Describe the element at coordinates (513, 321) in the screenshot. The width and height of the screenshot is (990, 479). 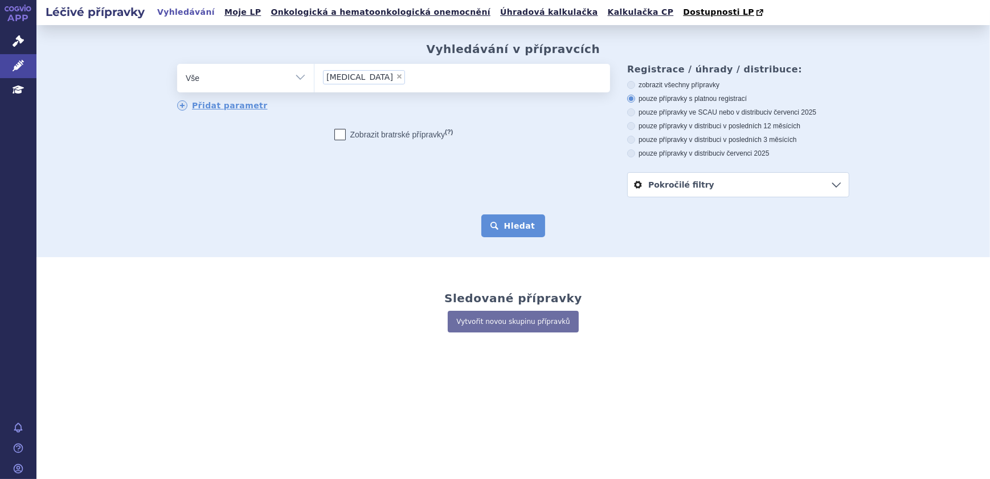
I see `a: Vytvořit novou skupinu přípravků` at that location.